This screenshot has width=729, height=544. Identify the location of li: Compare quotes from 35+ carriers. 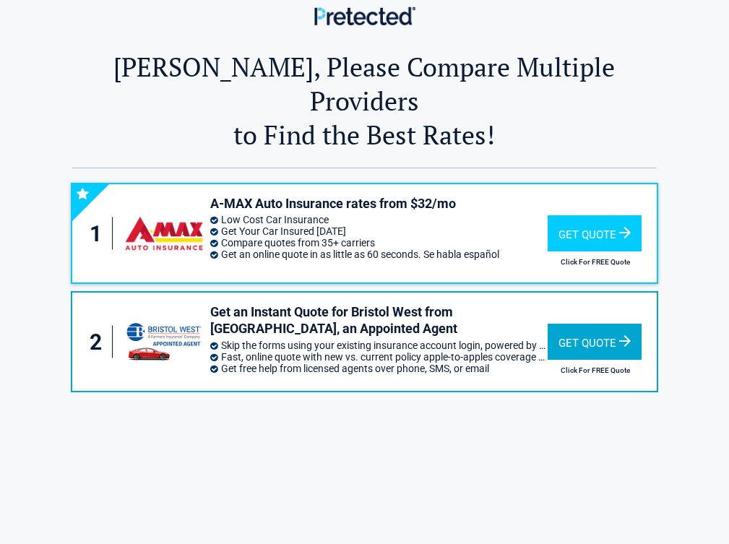
(378, 243).